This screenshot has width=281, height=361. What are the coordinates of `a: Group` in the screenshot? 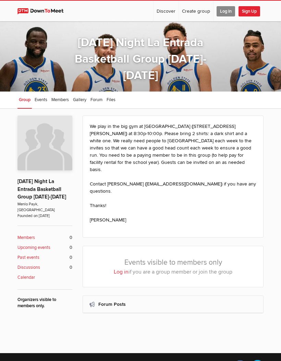 It's located at (25, 100).